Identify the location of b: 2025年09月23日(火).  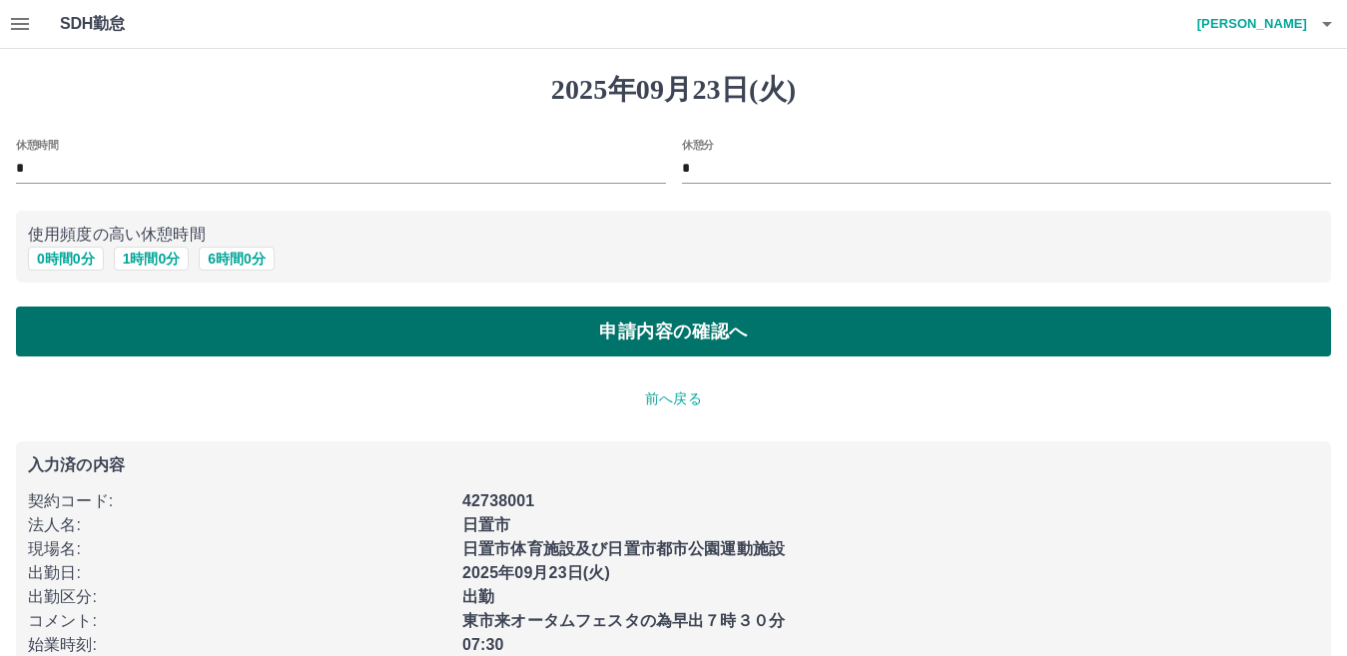
(536, 572).